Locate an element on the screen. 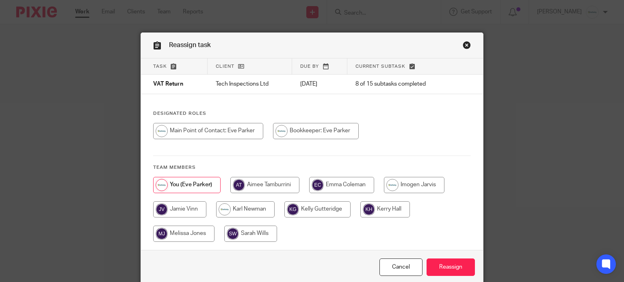  span: Task is located at coordinates (160, 66).